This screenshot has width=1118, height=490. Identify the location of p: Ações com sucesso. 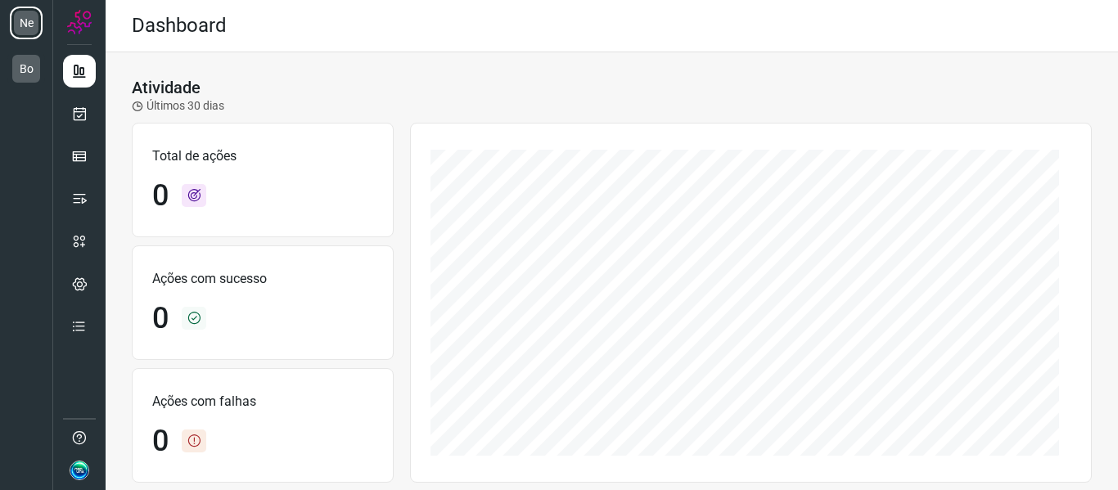
(263, 279).